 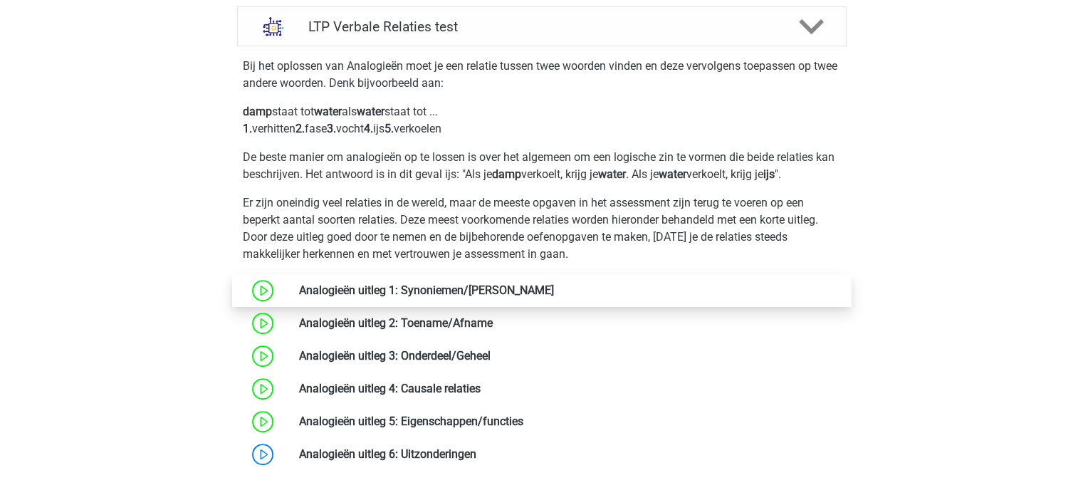 I want to click on div: Analogieën uitleg 3: Onderdeel/Geheel, so click(x=567, y=356).